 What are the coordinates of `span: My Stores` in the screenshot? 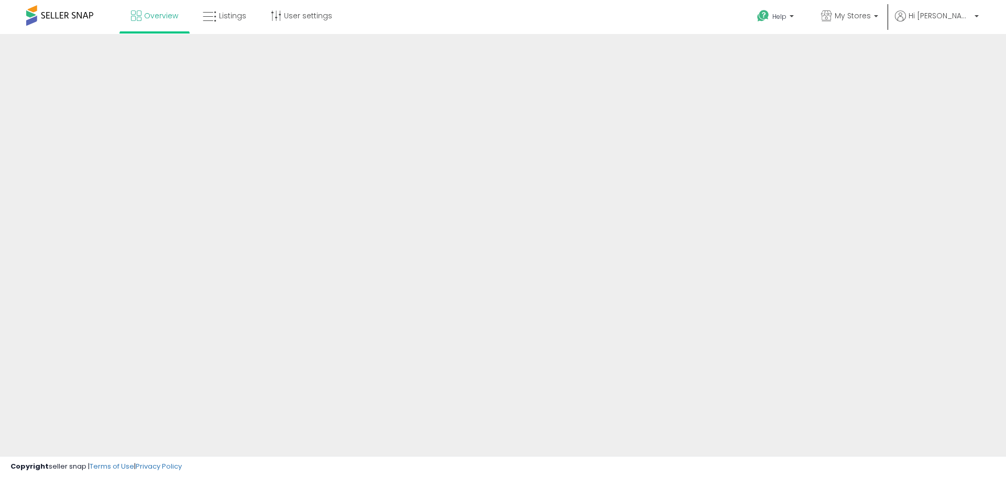 It's located at (853, 16).